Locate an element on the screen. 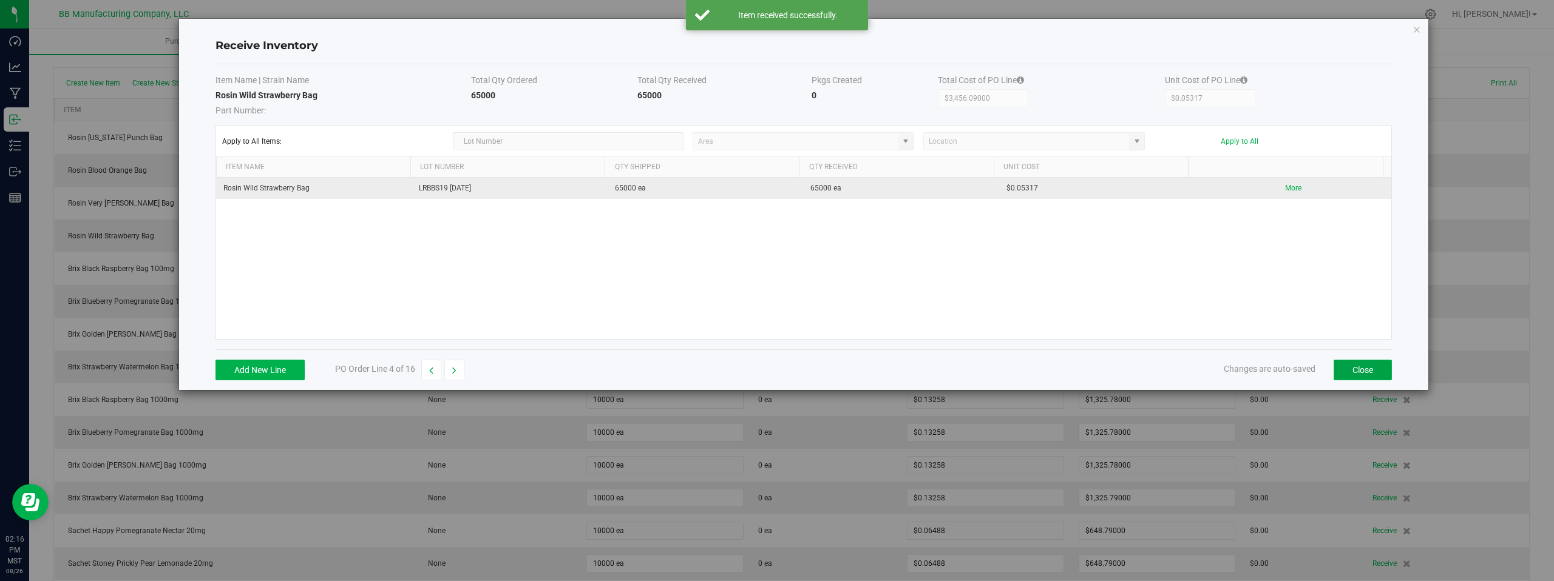  span: PO Order Line 4 of 16 is located at coordinates (375, 369).